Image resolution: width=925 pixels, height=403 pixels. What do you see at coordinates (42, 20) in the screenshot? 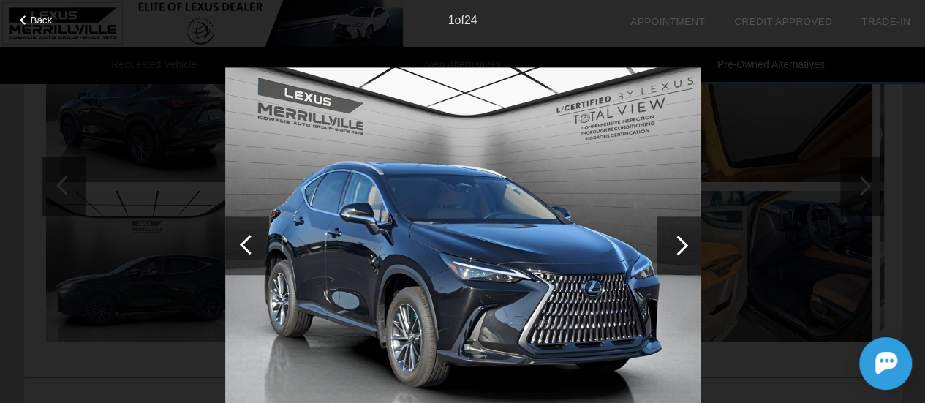
I see `span: Back` at bounding box center [42, 20].